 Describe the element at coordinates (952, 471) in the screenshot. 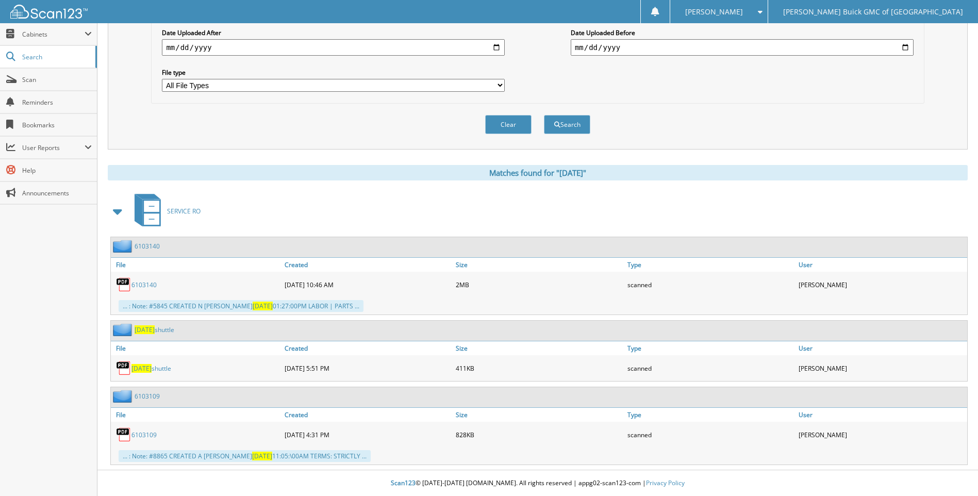

I see `div: Chat Widget` at that location.